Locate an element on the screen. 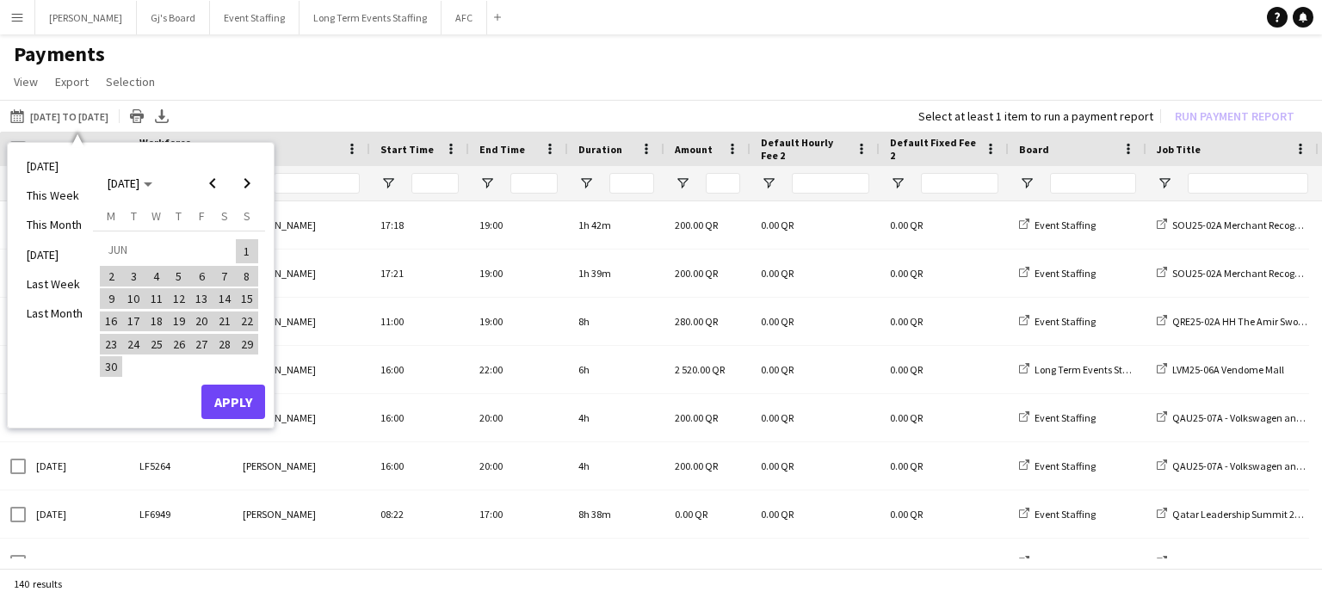 The image size is (1322, 598). button: AFC is located at coordinates (464, 17).